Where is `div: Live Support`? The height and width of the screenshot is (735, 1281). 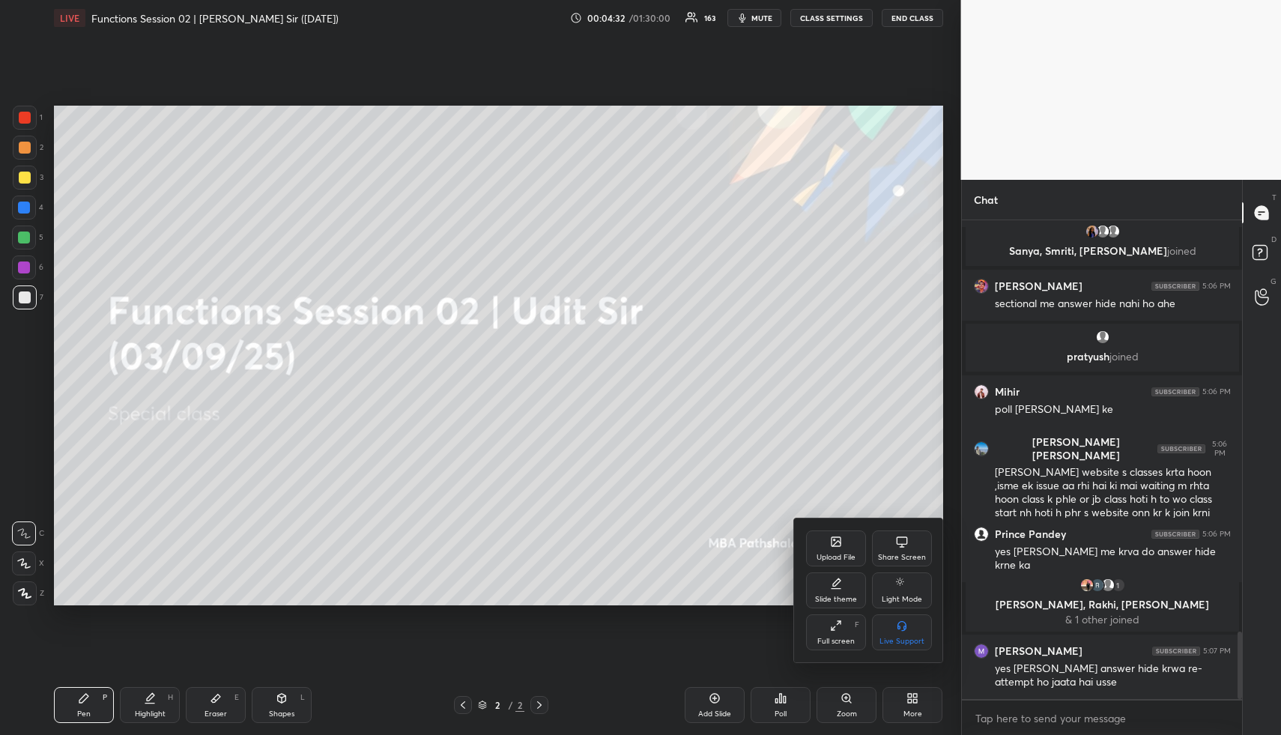 div: Live Support is located at coordinates (902, 641).